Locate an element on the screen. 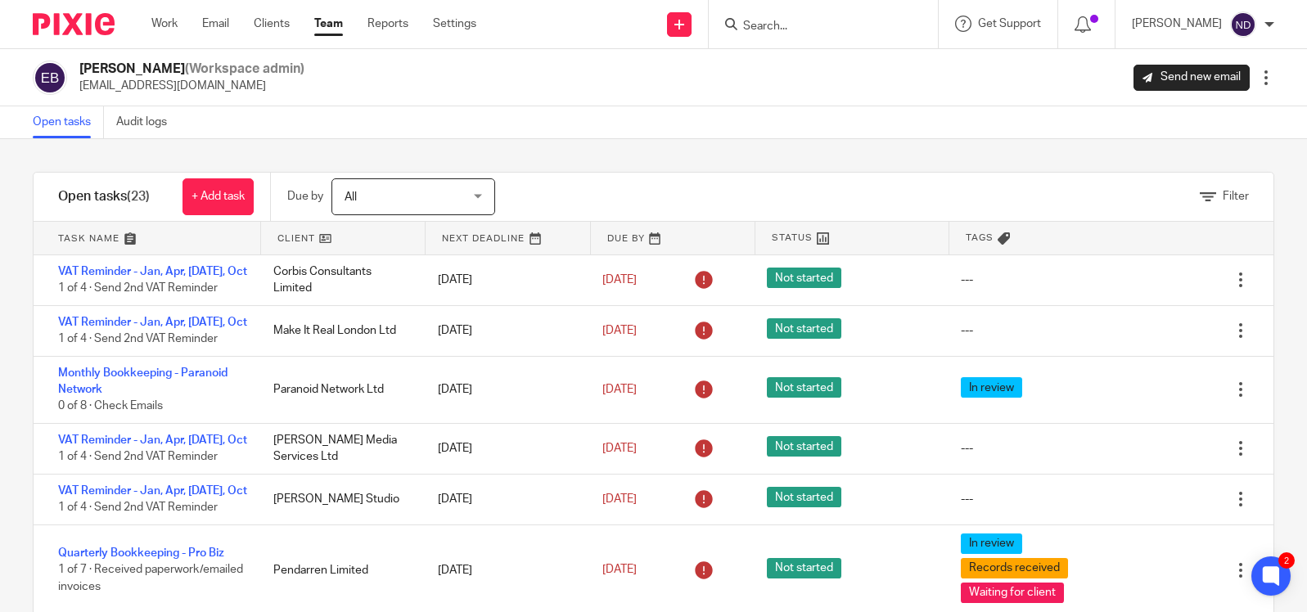 The width and height of the screenshot is (1307, 612). img: Pixie is located at coordinates (74, 24).